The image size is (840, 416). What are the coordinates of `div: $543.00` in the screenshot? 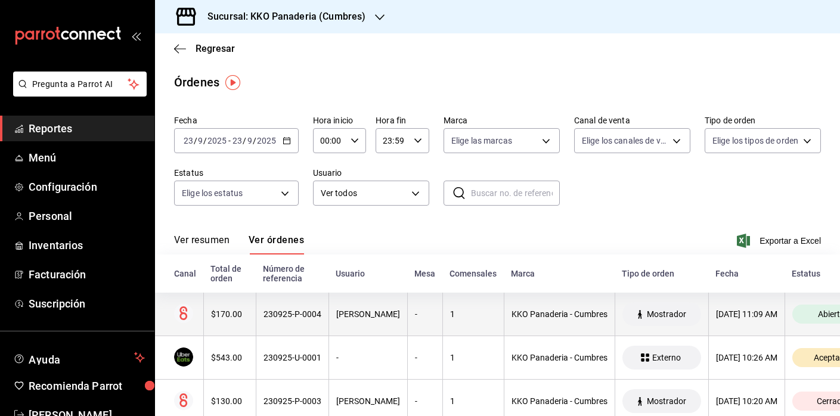 It's located at (230, 358).